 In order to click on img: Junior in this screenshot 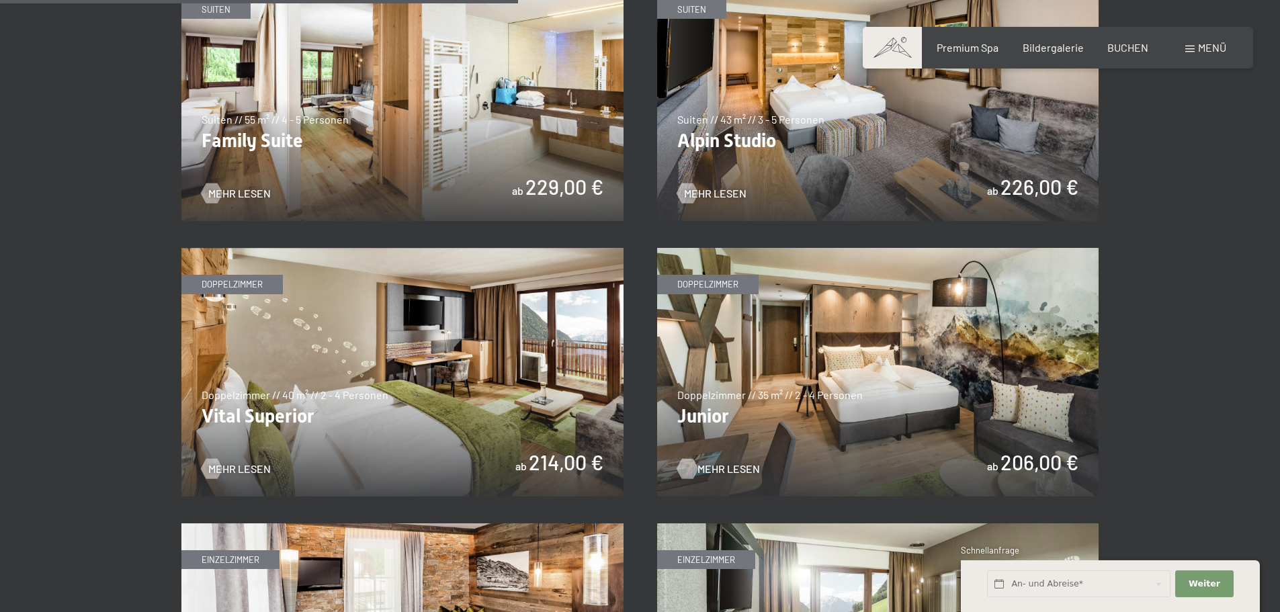, I will do `click(878, 372)`.